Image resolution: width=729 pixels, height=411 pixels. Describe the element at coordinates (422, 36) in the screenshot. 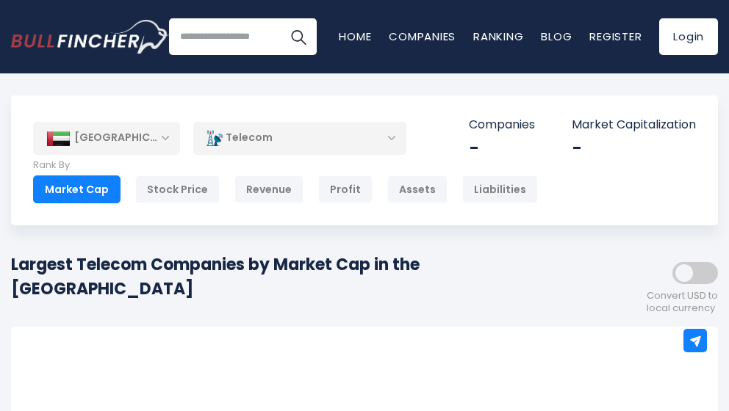

I see `a: Companies` at that location.